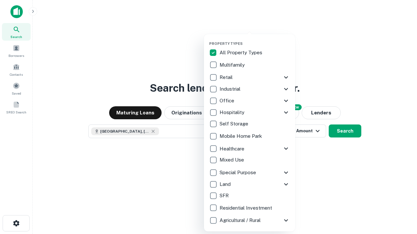 This screenshot has width=417, height=234. I want to click on p: Office, so click(227, 101).